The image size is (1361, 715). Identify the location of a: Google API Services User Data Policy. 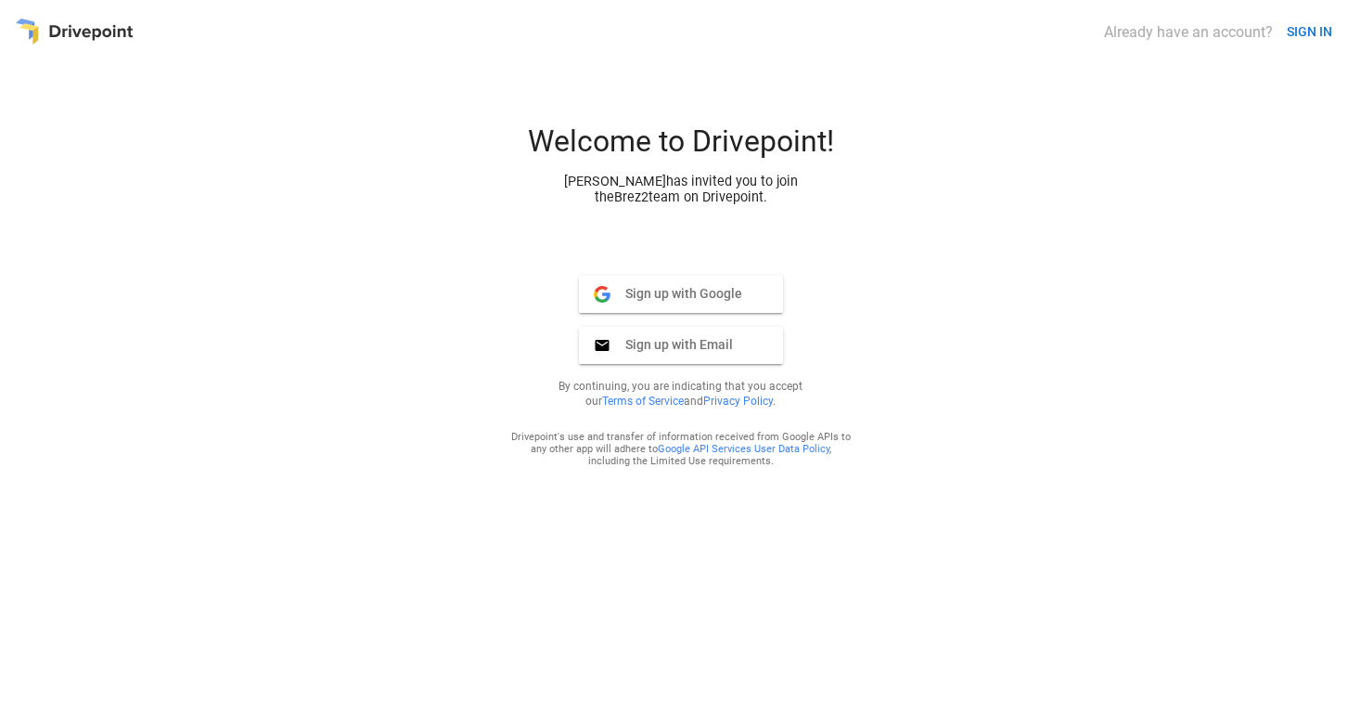
(743, 448).